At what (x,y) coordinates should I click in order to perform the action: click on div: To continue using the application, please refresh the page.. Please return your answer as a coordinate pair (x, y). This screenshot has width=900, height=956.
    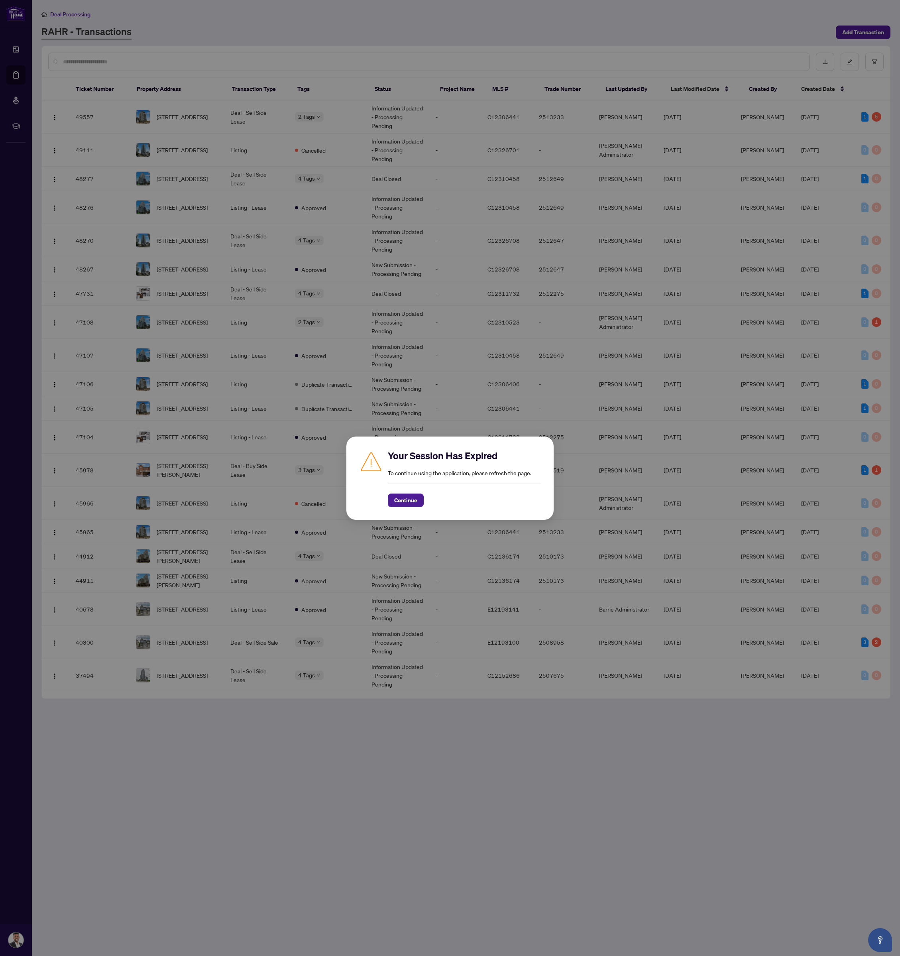
    Looking at the image, I should click on (465, 478).